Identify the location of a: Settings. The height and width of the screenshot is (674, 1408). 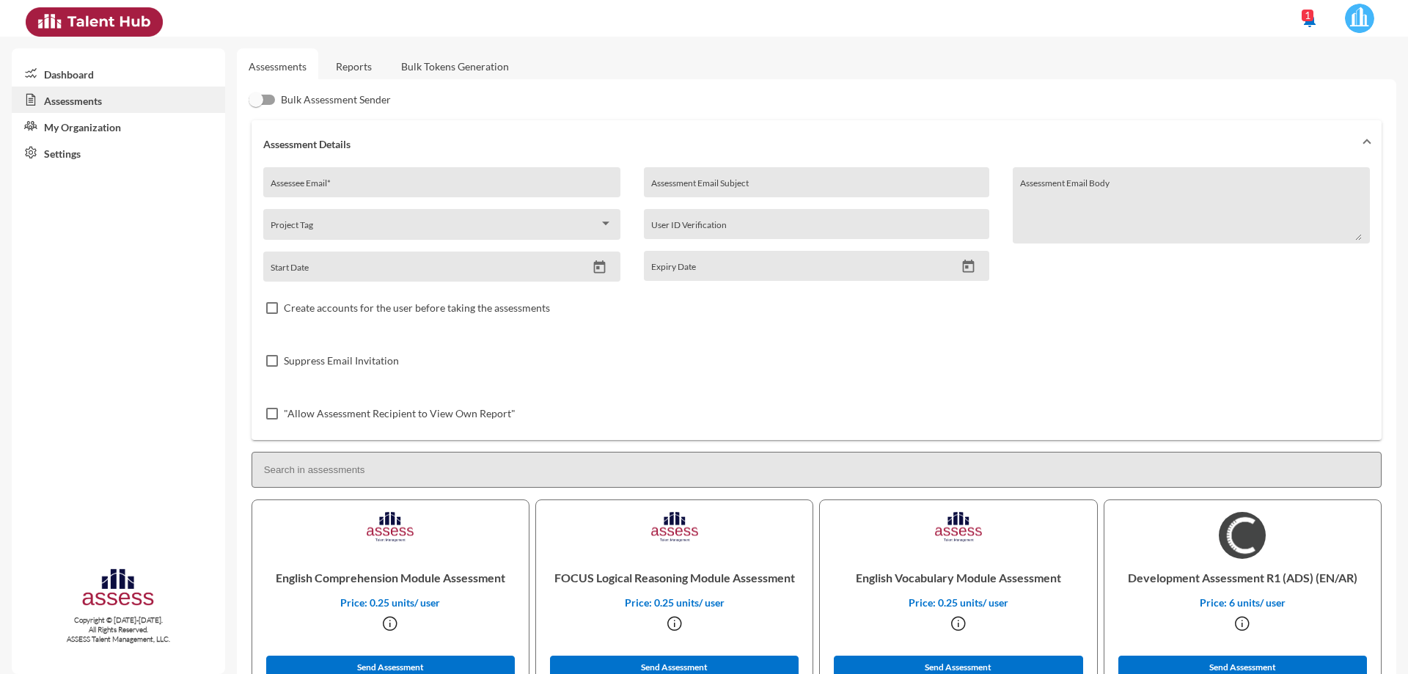
(118, 153).